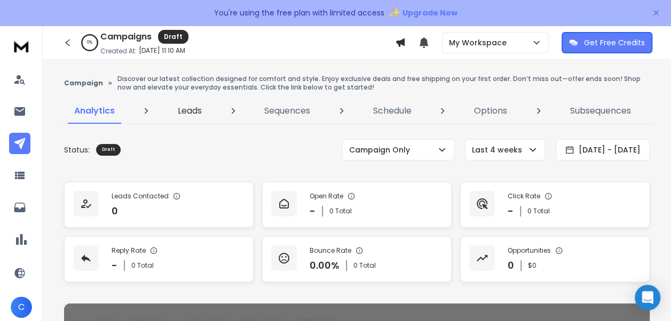  Describe the element at coordinates (129, 251) in the screenshot. I see `p: Reply Rate` at that location.